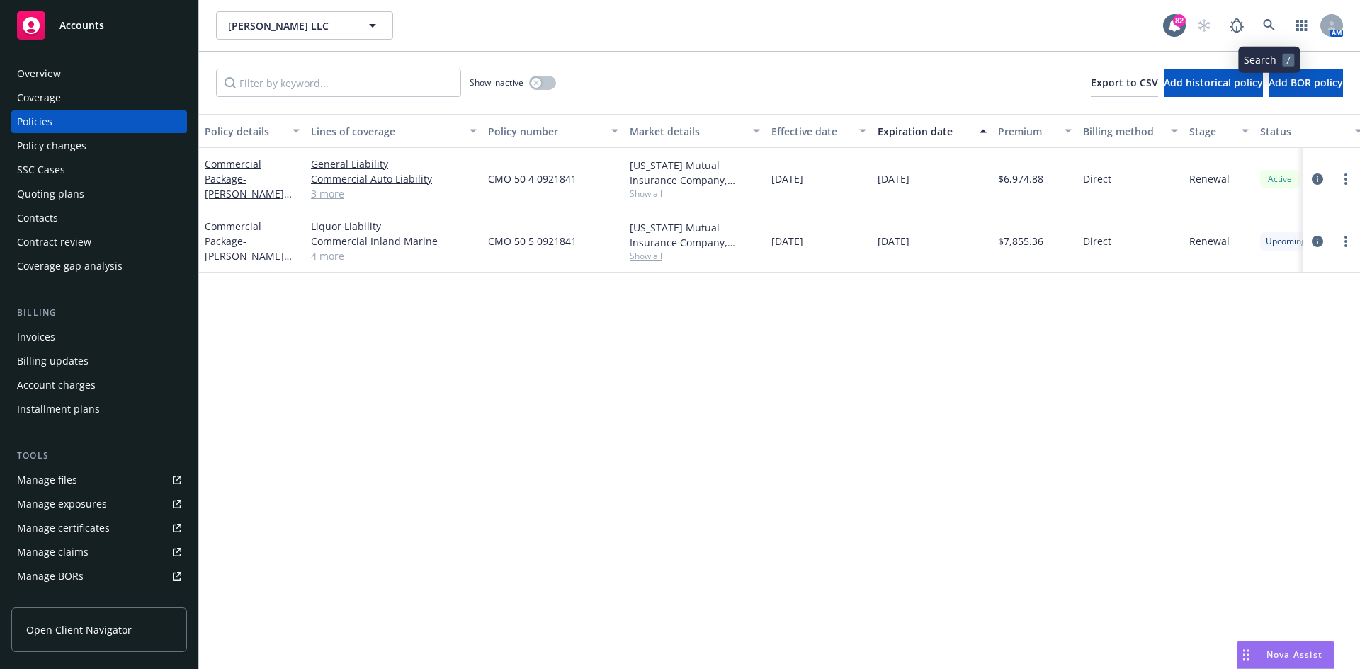 The width and height of the screenshot is (1360, 669). Describe the element at coordinates (819, 131) in the screenshot. I see `button: Effective date` at that location.